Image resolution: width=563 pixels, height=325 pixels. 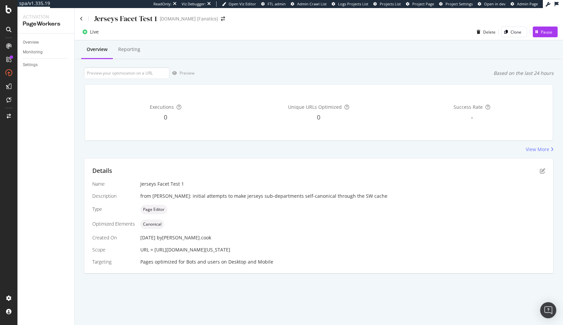 I want to click on div: Monitoring, so click(x=33, y=52).